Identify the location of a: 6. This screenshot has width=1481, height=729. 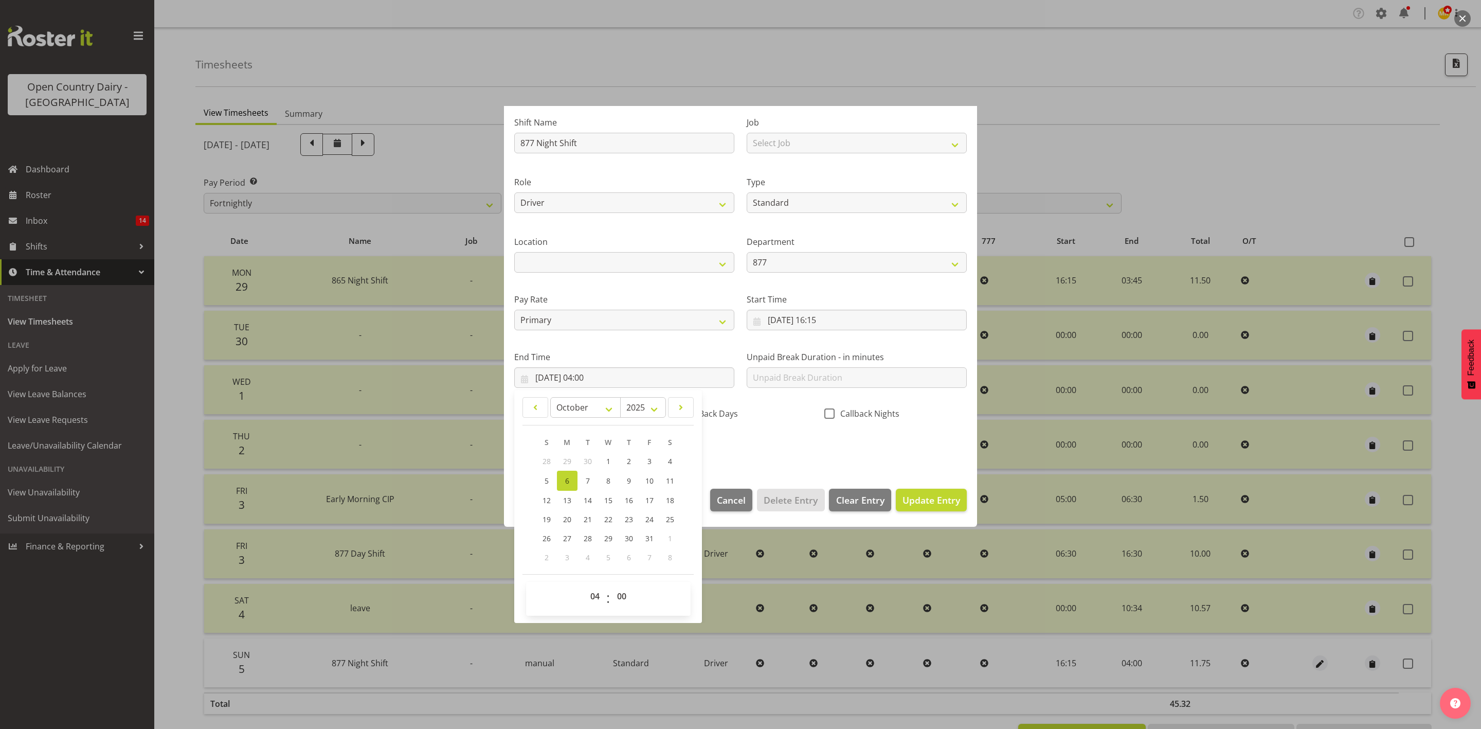
(567, 480).